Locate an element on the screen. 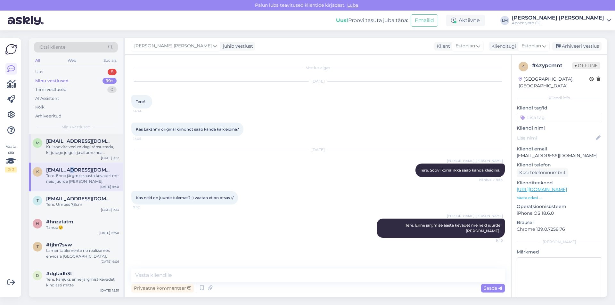  div: Vestlus algas is located at coordinates (318, 68).